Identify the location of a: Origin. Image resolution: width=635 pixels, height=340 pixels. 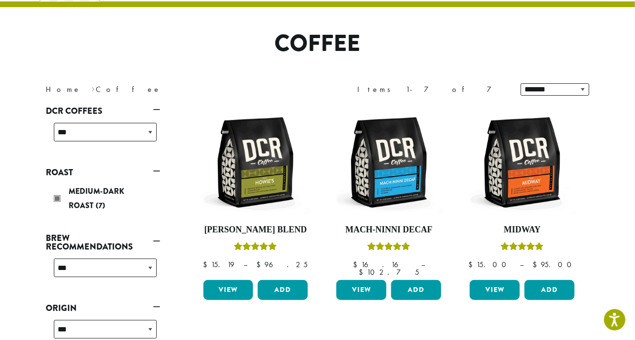
(103, 308).